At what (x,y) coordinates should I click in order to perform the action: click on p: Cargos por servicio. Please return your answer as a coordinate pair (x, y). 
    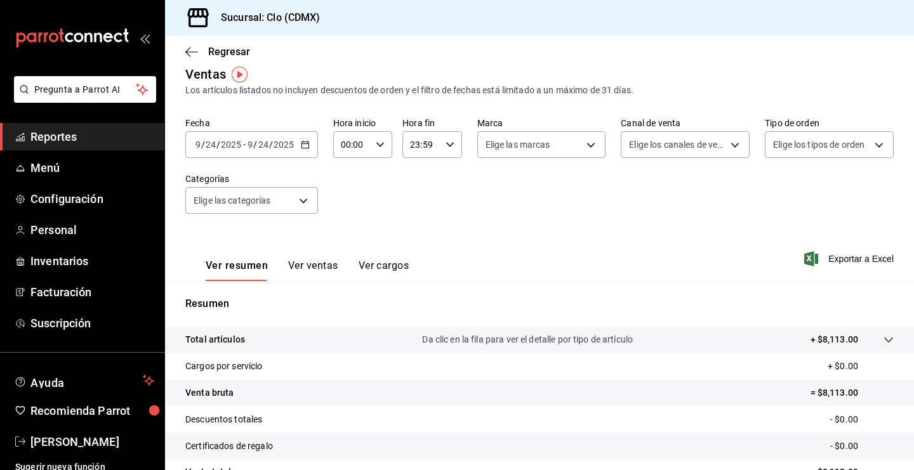
    Looking at the image, I should click on (224, 366).